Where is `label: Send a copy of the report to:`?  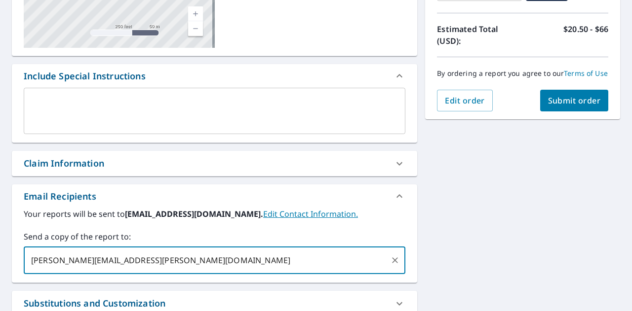
label: Send a copy of the report to: is located at coordinates (214, 237).